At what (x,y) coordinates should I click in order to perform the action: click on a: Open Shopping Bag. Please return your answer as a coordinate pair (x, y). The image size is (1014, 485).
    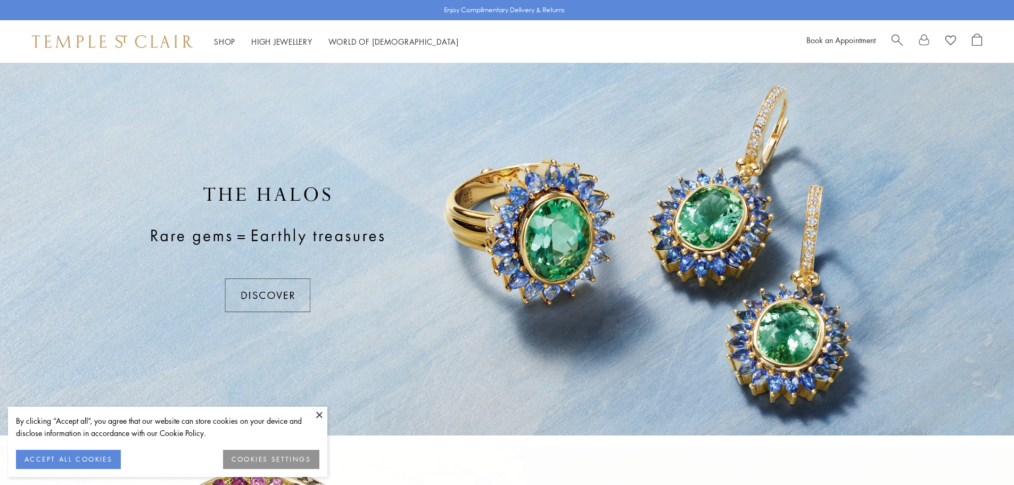
    Looking at the image, I should click on (977, 42).